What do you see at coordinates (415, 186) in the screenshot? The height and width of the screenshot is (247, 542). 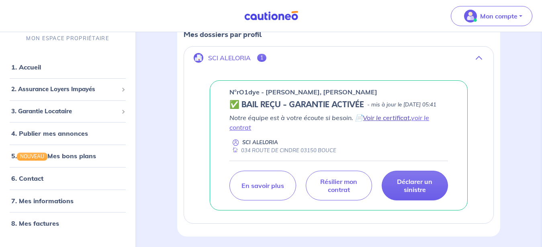 I see `p: Déclarer un sinistre` at bounding box center [415, 186].